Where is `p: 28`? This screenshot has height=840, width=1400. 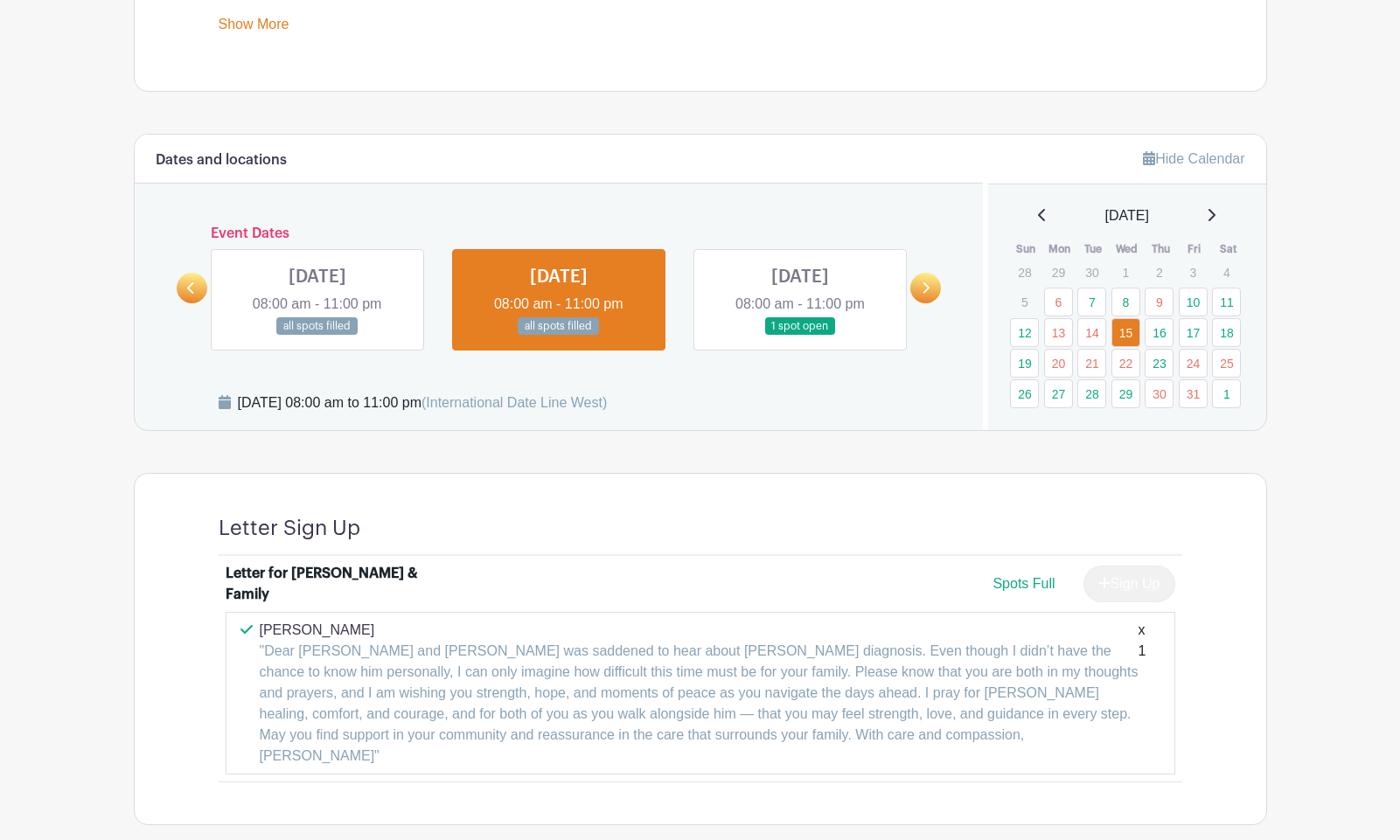
p: 28 is located at coordinates (1024, 272).